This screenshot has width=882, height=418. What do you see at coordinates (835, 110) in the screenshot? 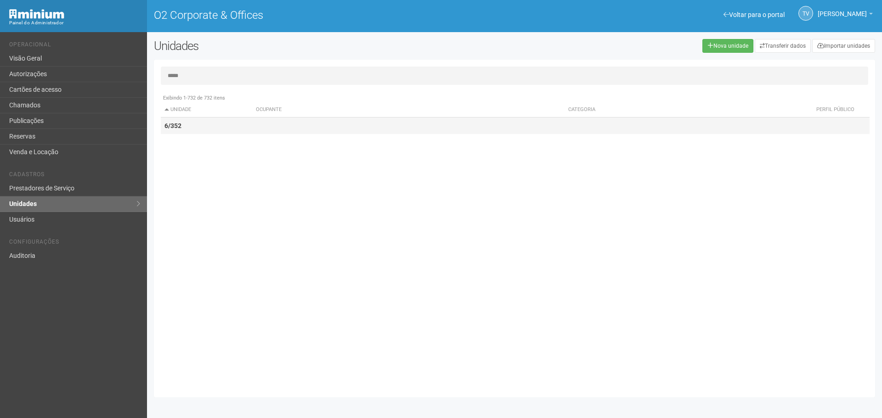
I see `th: Perfil público: activate to sort column ascending` at bounding box center [835, 110].